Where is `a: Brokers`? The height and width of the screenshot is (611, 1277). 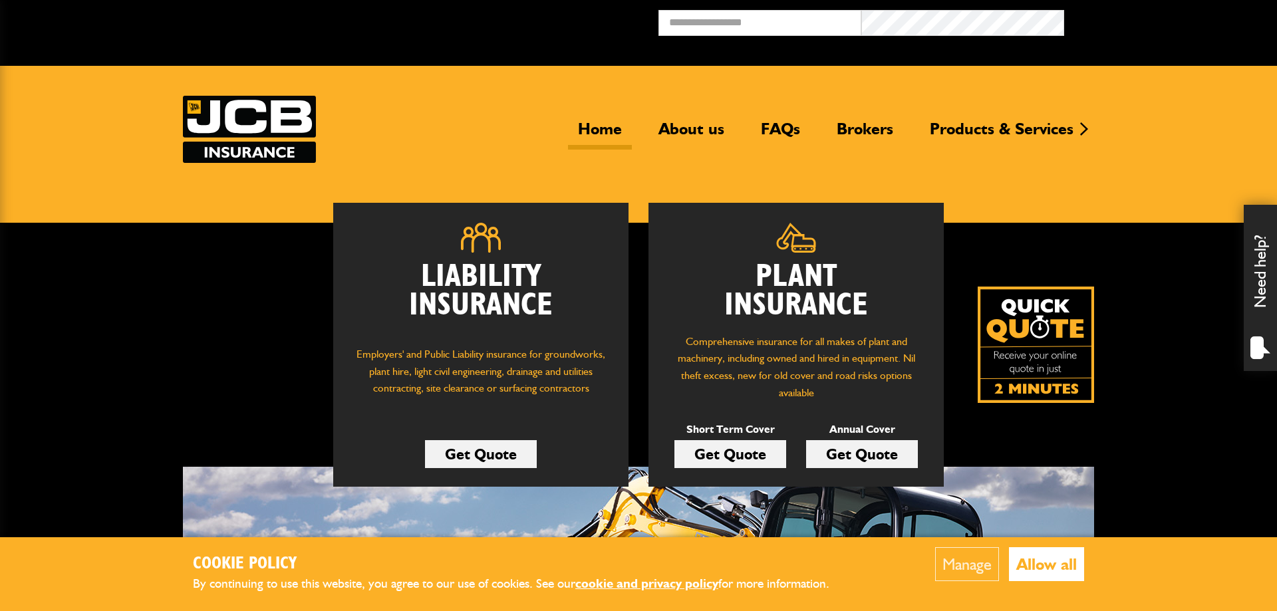
a: Brokers is located at coordinates (865, 134).